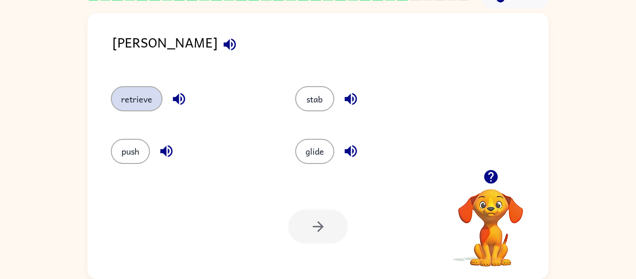  I want to click on button: stab, so click(315, 99).